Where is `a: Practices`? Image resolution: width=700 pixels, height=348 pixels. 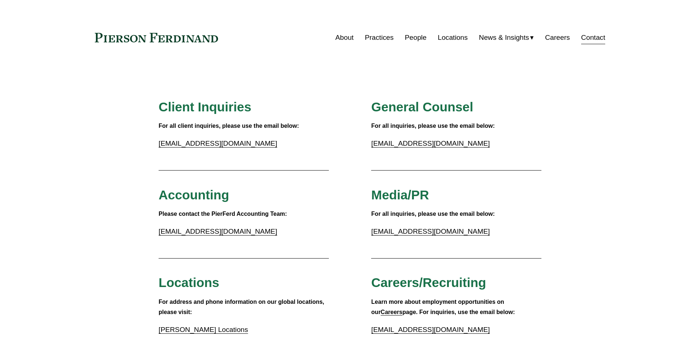 a: Practices is located at coordinates (379, 38).